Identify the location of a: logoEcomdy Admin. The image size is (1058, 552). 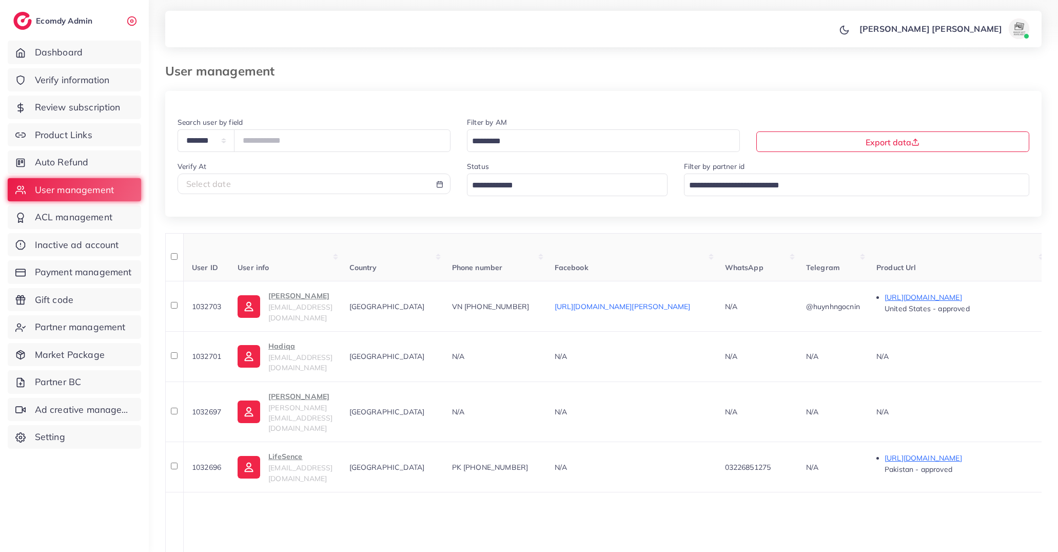
(54, 21).